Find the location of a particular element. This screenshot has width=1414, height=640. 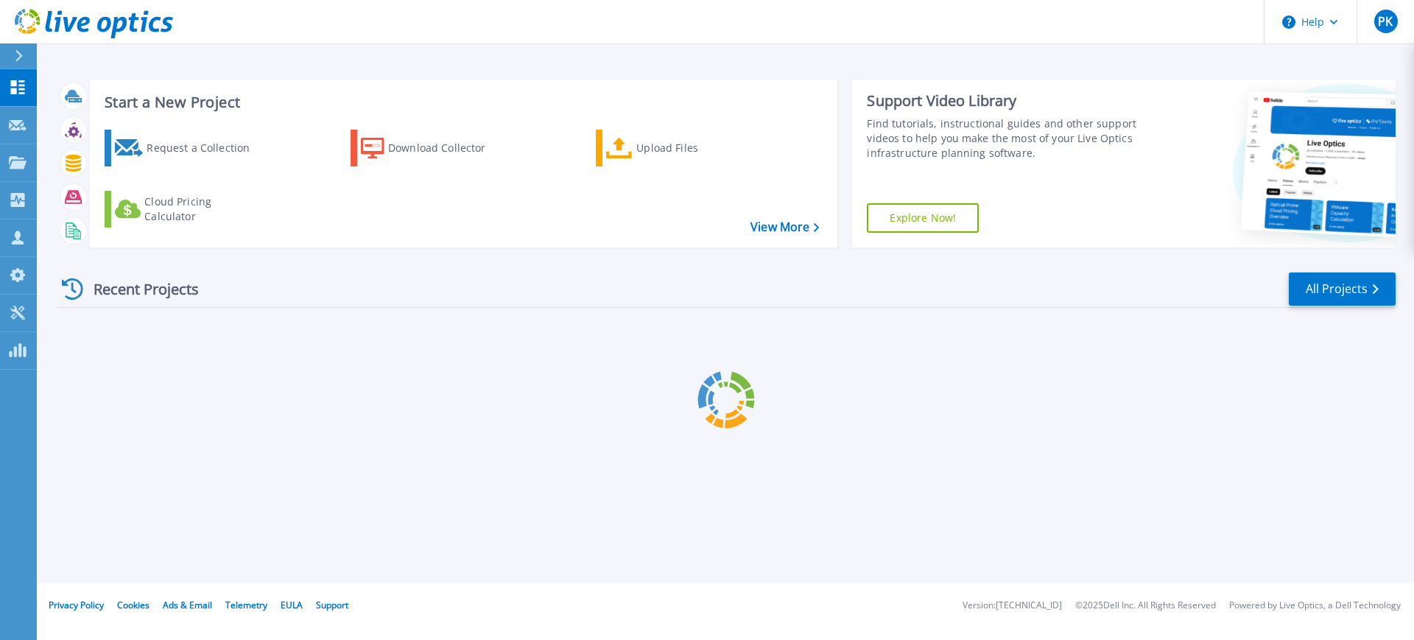

a: View More is located at coordinates (784, 227).